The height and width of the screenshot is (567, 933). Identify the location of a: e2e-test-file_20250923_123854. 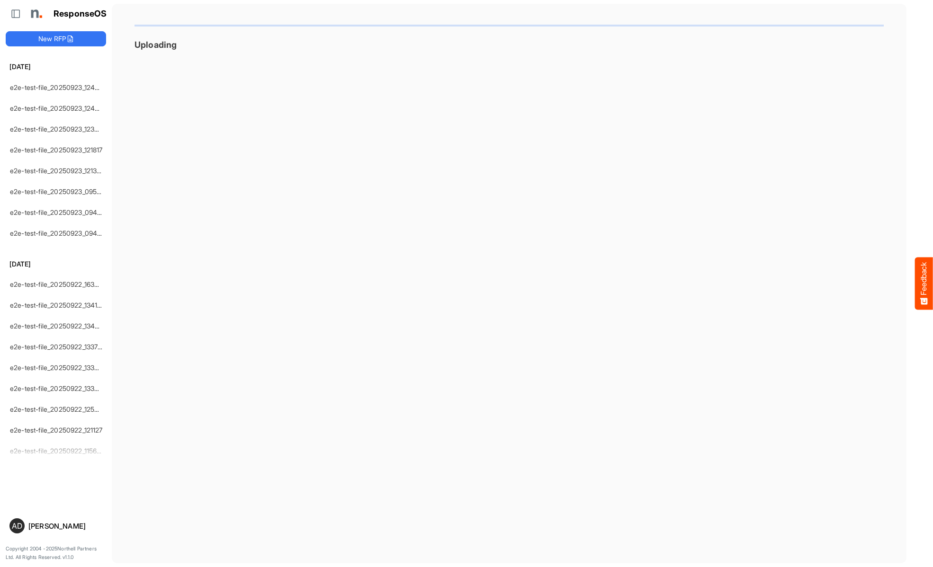
(58, 129).